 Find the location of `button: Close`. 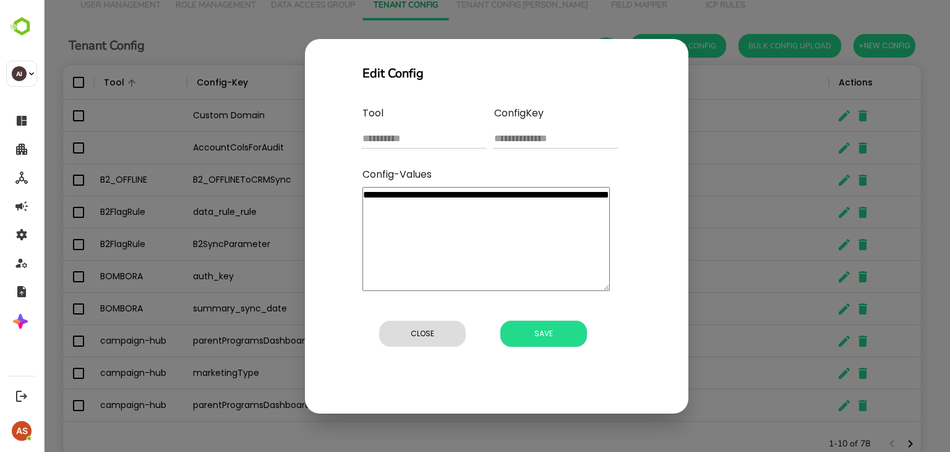

button: Close is located at coordinates (379, 333).